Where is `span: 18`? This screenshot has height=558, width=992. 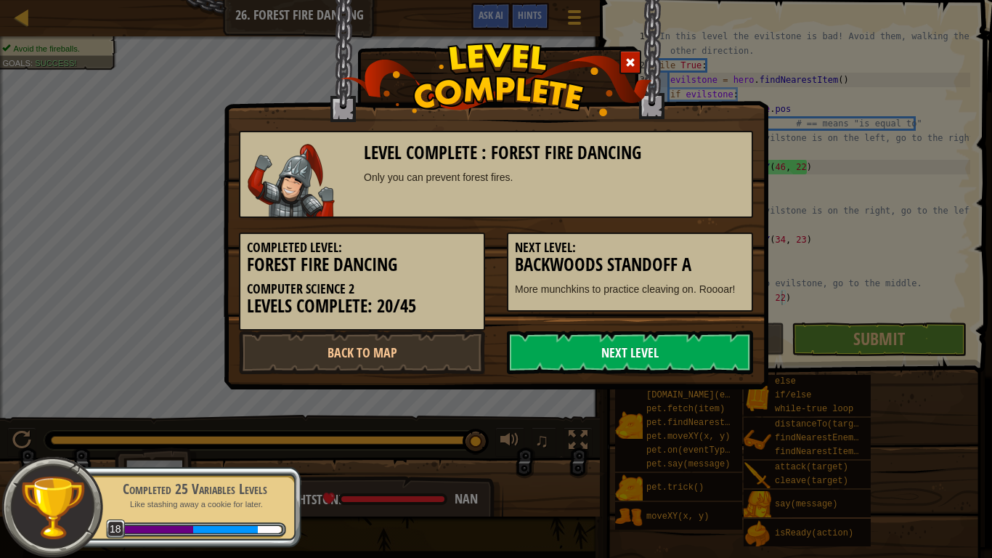
span: 18 is located at coordinates (115, 529).